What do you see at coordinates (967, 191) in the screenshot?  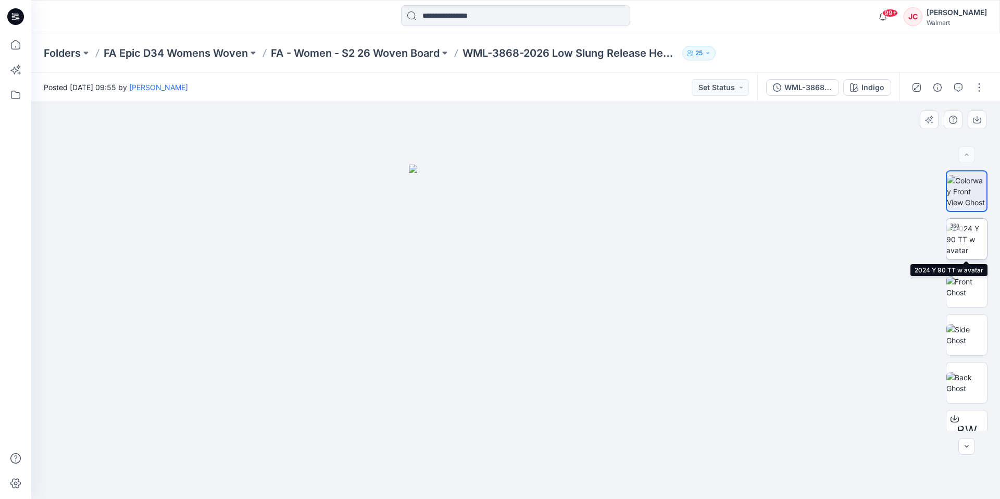 I see `img: Colorway Front View Ghost` at bounding box center [967, 191].